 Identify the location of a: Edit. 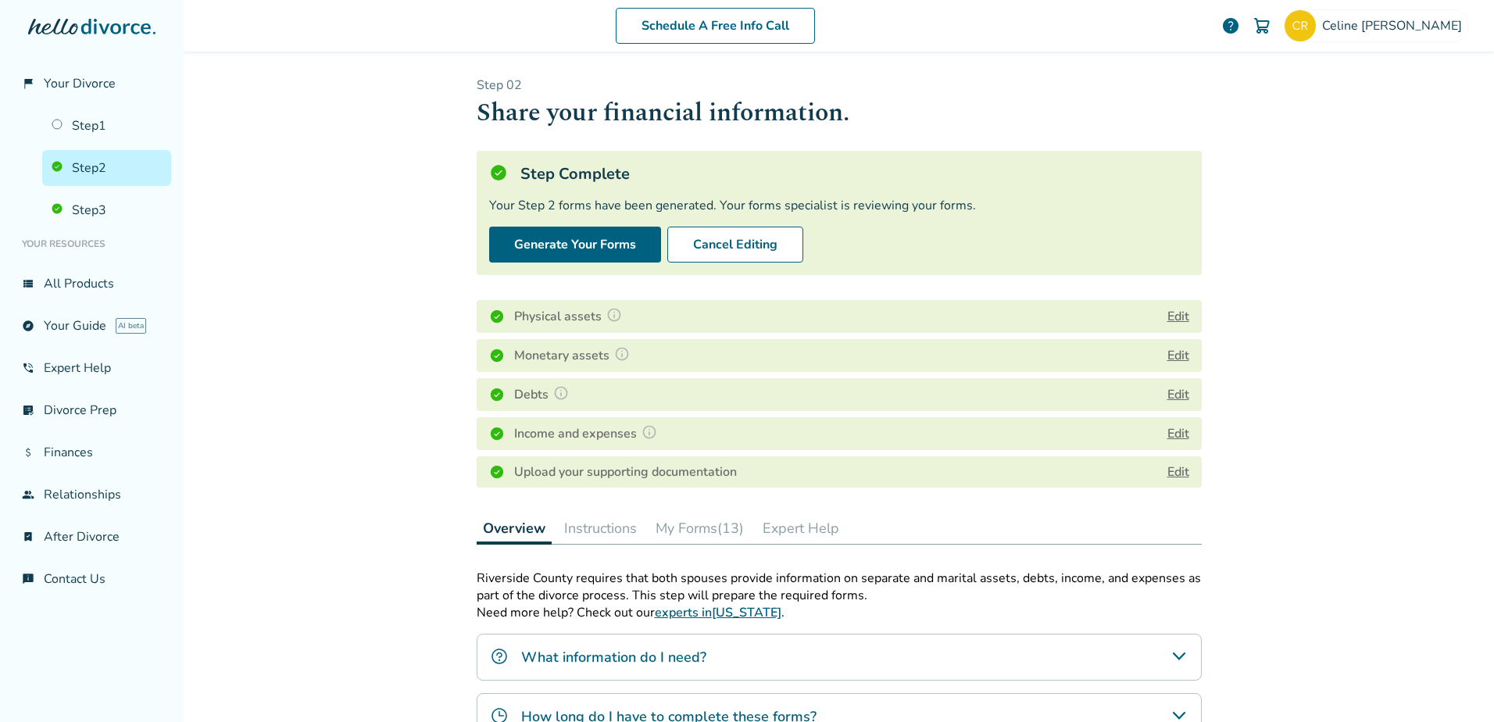
(1178, 472).